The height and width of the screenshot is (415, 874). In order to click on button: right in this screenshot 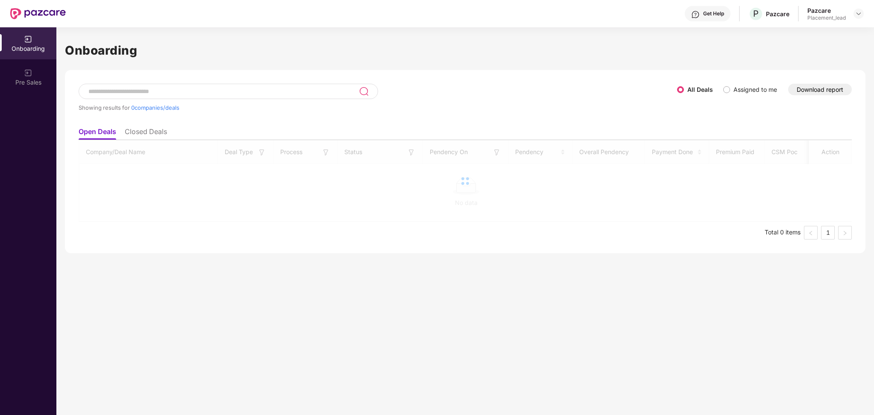, I will do `click(845, 233)`.